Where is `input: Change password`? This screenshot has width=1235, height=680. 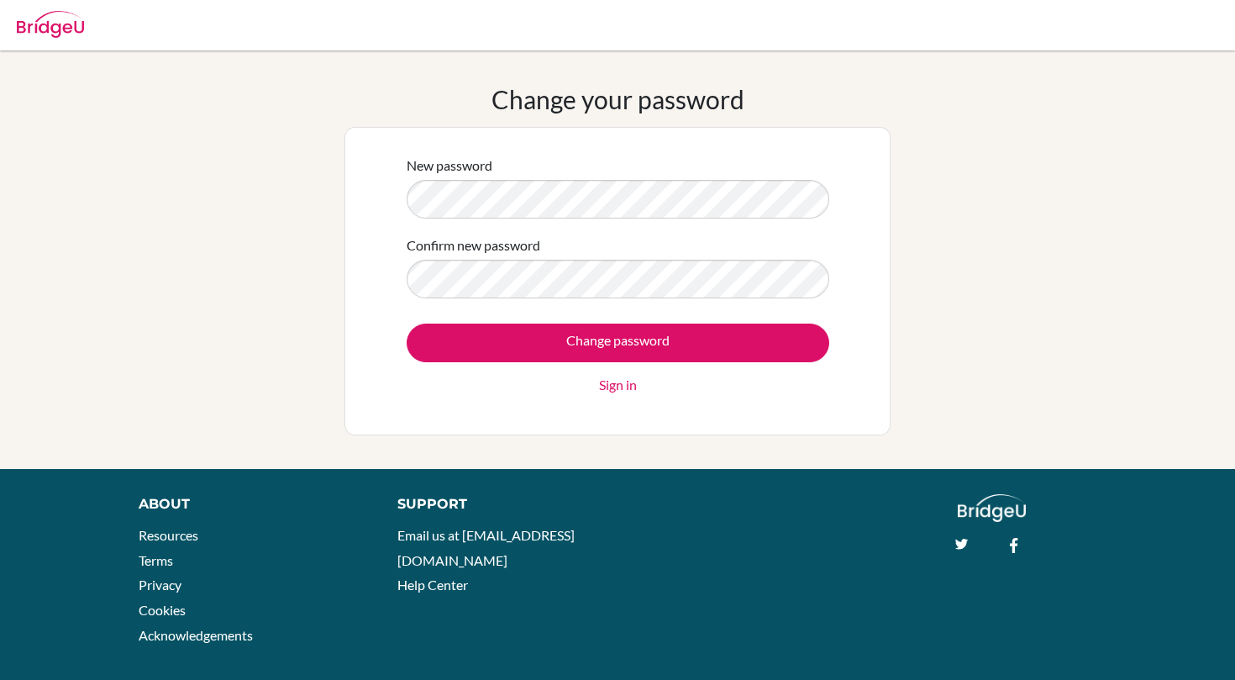
input: Change password is located at coordinates (617, 343).